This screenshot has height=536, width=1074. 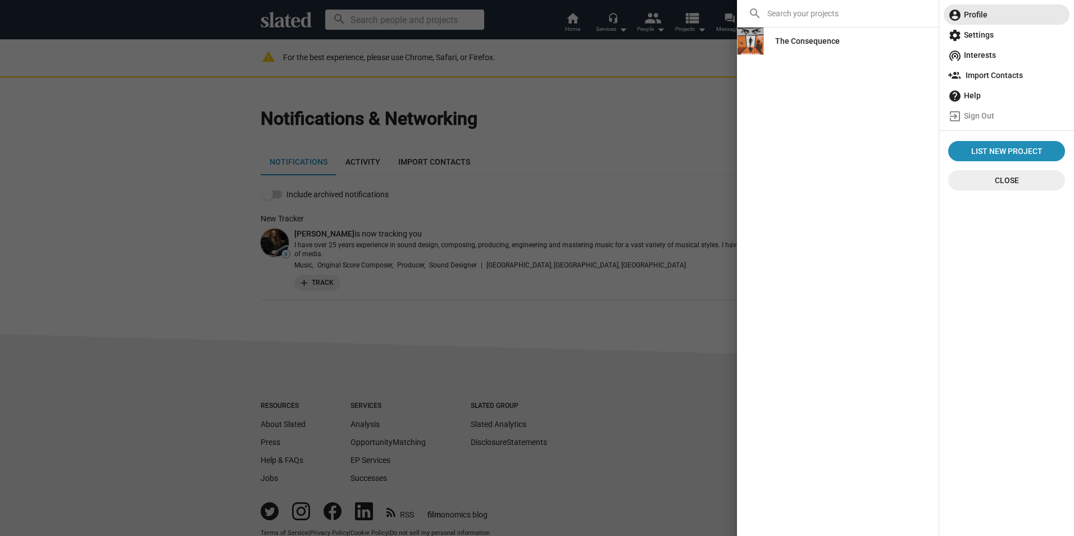 I want to click on a: Help, so click(x=1006, y=95).